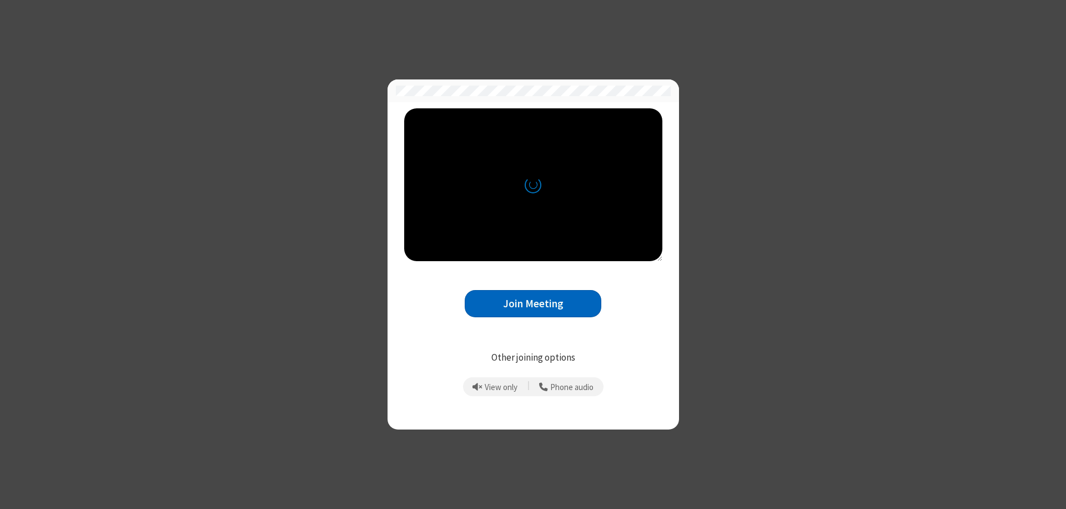  Describe the element at coordinates (533, 358) in the screenshot. I see `p: Other joining options` at that location.